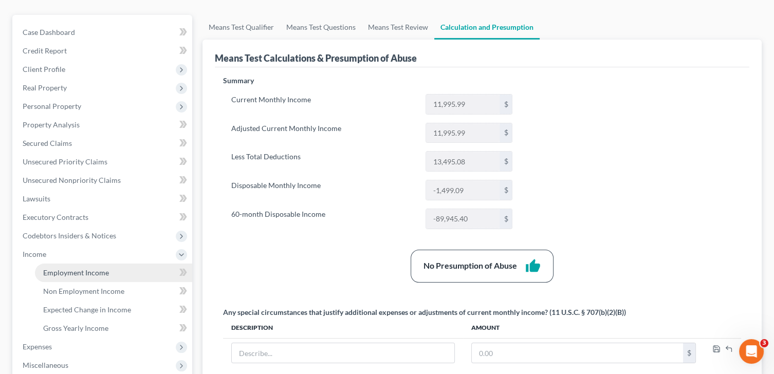 This screenshot has height=374, width=774. I want to click on span: Secured Claims, so click(47, 143).